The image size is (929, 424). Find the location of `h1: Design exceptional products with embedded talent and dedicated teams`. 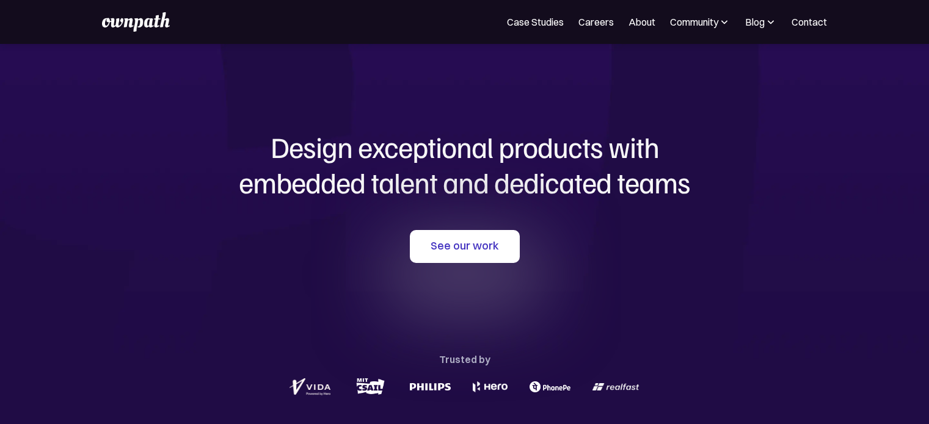

h1: Design exceptional products with embedded talent and dedicated teams is located at coordinates (465, 164).